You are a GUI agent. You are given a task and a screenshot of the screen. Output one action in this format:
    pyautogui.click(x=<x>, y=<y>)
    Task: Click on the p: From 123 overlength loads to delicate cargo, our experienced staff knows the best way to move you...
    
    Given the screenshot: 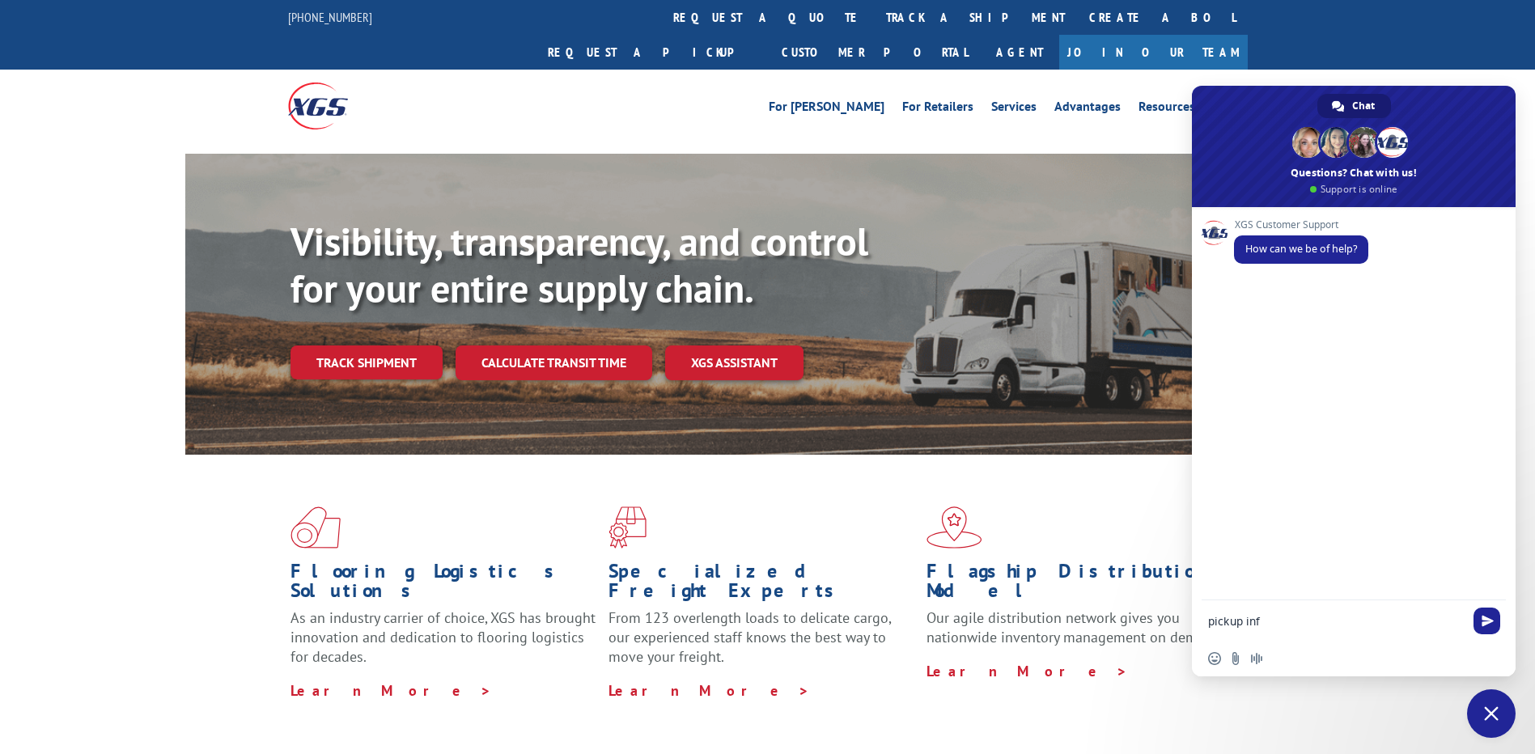 What is the action you would take?
    pyautogui.click(x=762, y=644)
    